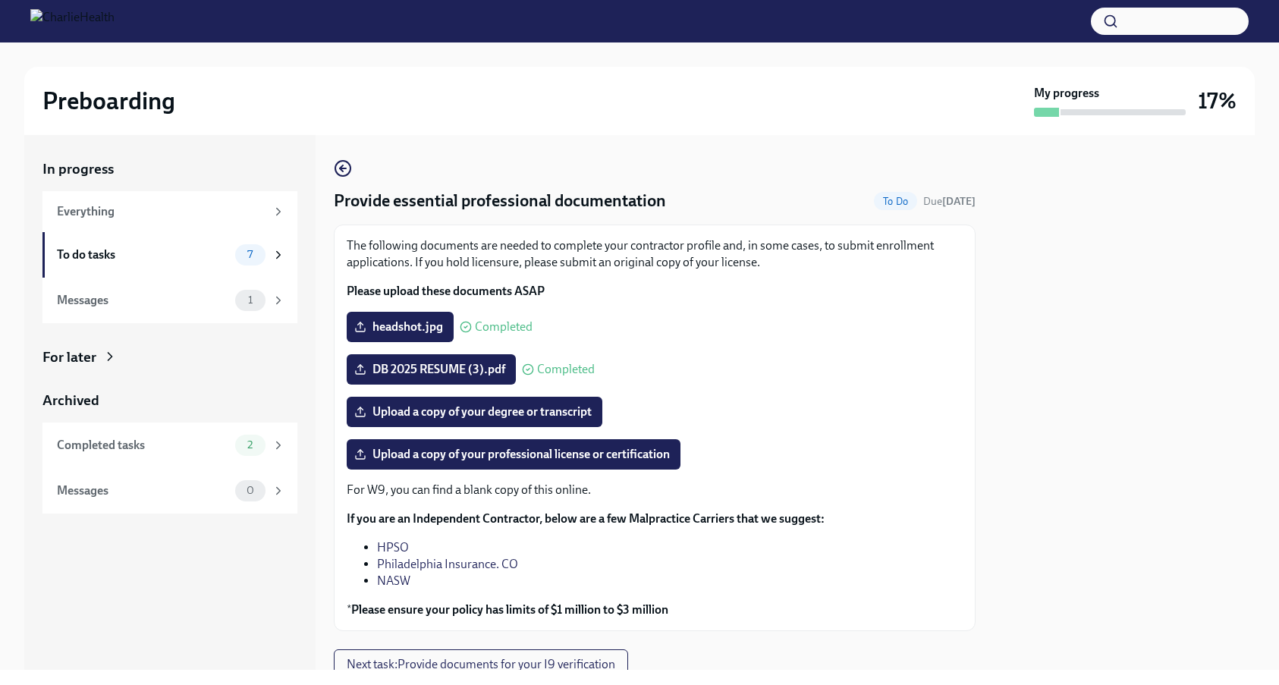  What do you see at coordinates (513, 454) in the screenshot?
I see `label: Upload a copy of your professional license or certification` at bounding box center [513, 454].